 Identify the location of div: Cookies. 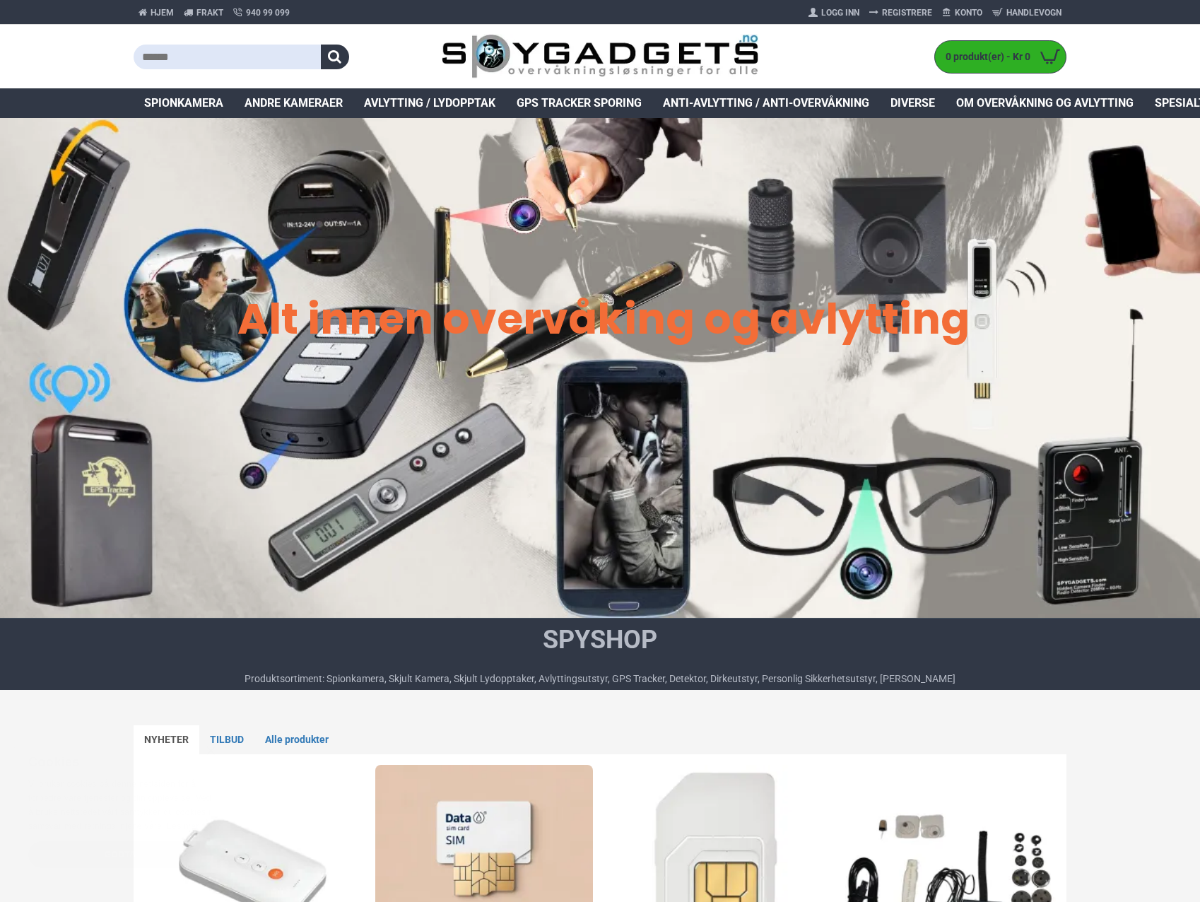
(115, 762).